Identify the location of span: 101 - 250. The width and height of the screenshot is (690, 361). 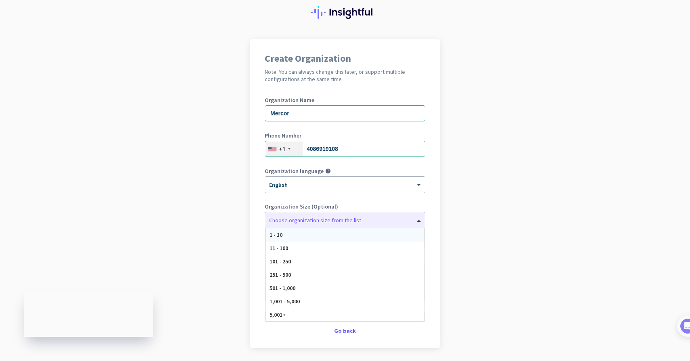
(280, 262).